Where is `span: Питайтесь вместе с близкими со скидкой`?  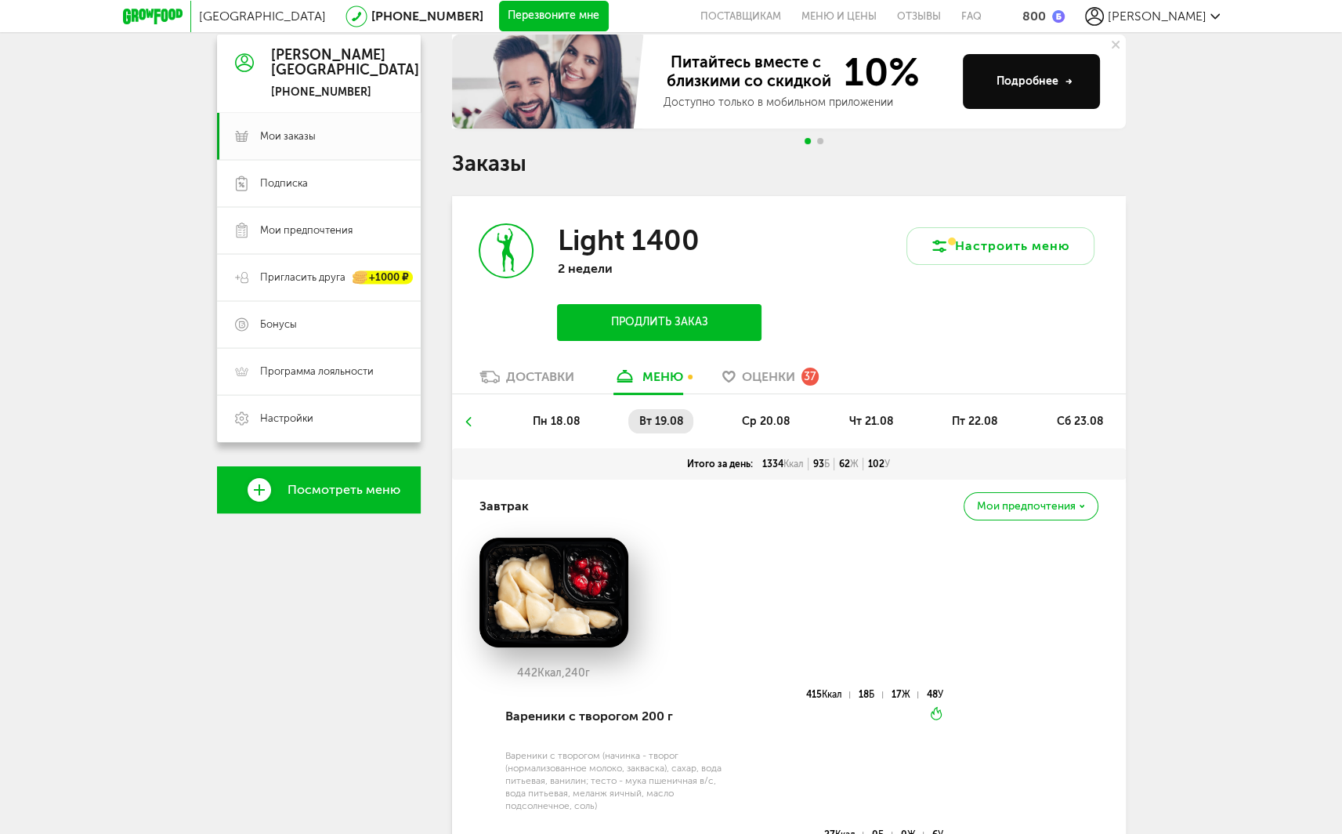 span: Питайтесь вместе с близкими со скидкой is located at coordinates (749, 72).